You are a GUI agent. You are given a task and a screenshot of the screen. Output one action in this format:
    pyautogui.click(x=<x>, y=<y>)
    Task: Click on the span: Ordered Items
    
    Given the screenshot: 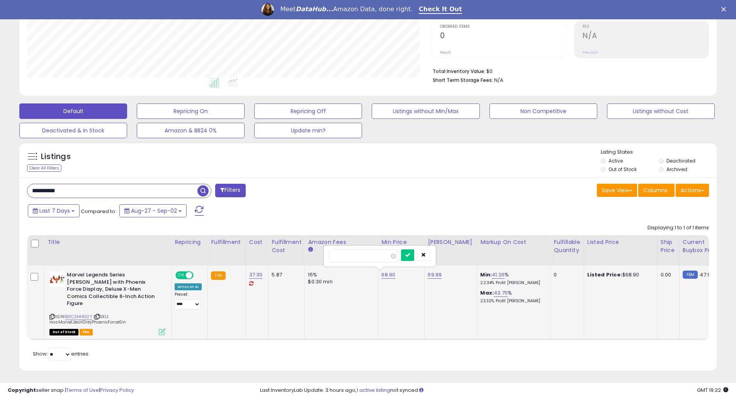 What is the action you would take?
    pyautogui.click(x=503, y=27)
    